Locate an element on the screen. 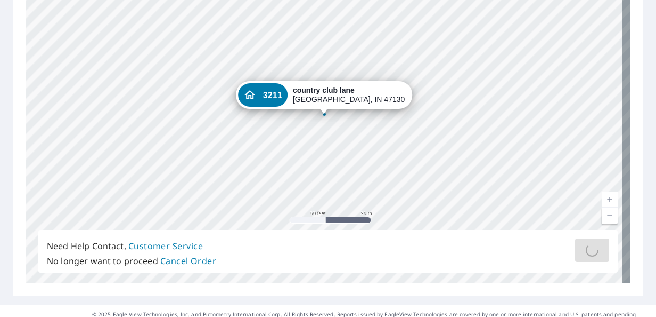  p: No longer want to proceed is located at coordinates (132, 261).